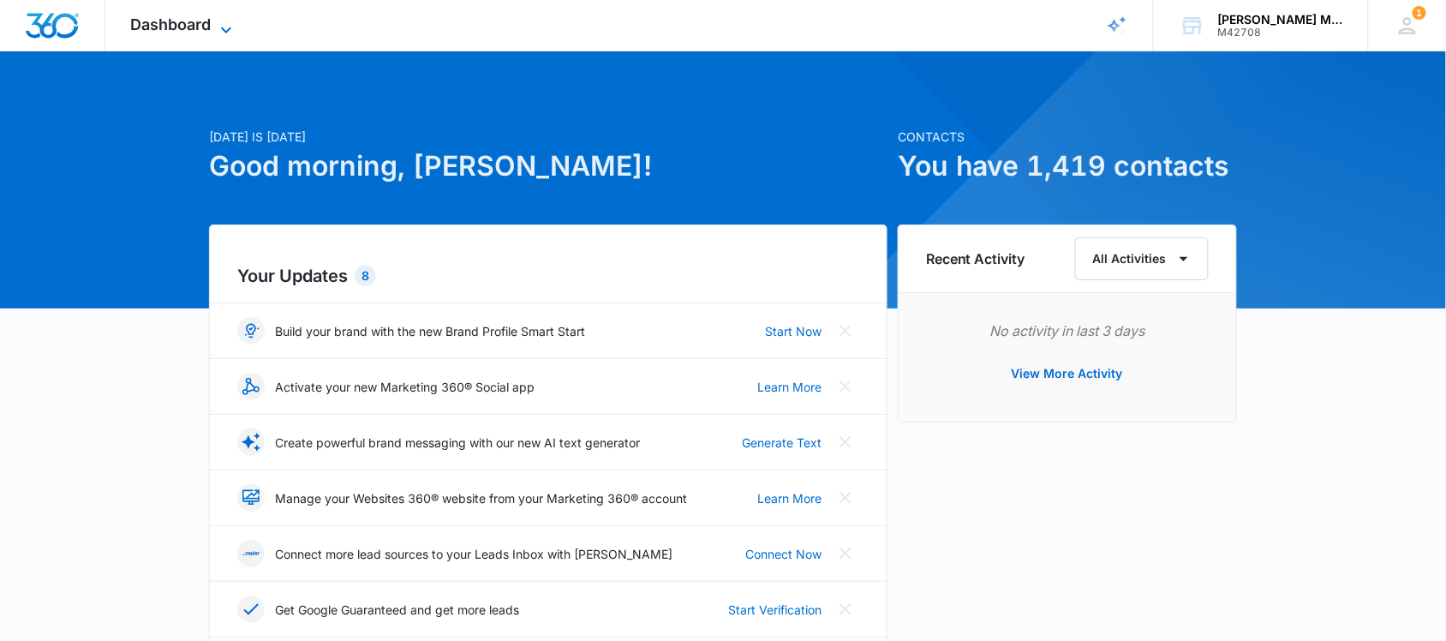  What do you see at coordinates (1068, 331) in the screenshot?
I see `p: No activity in last 3 days` at bounding box center [1068, 331].